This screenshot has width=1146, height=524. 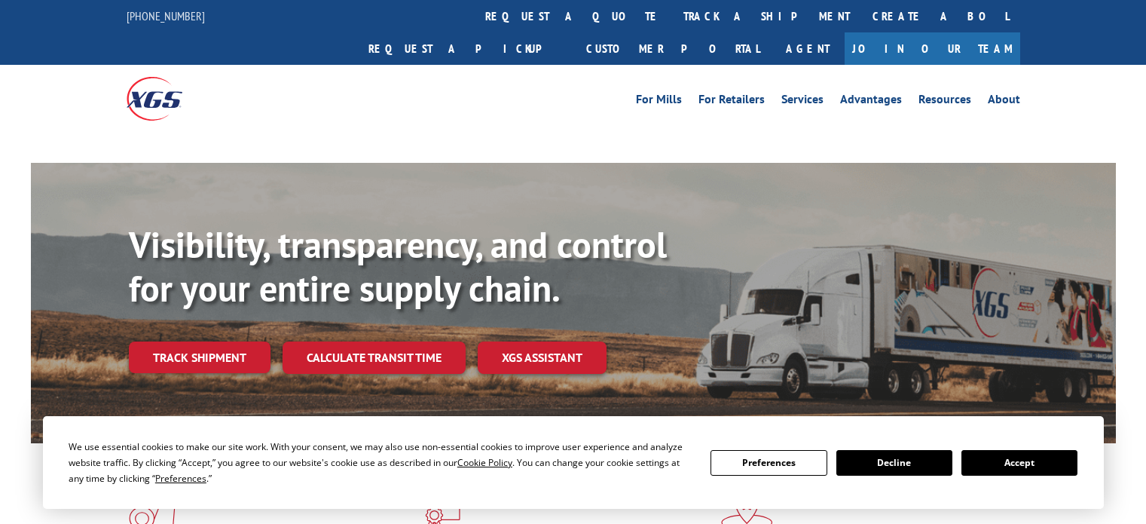 I want to click on div: We use essential cookies to make our site work. With your consent, we may also use non-essential ..., so click(x=380, y=462).